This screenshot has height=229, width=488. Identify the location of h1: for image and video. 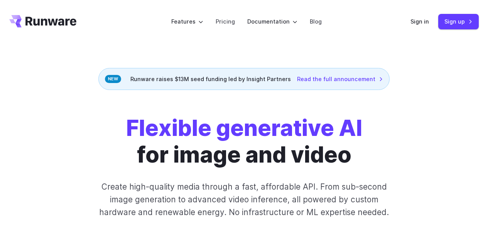
(244, 141).